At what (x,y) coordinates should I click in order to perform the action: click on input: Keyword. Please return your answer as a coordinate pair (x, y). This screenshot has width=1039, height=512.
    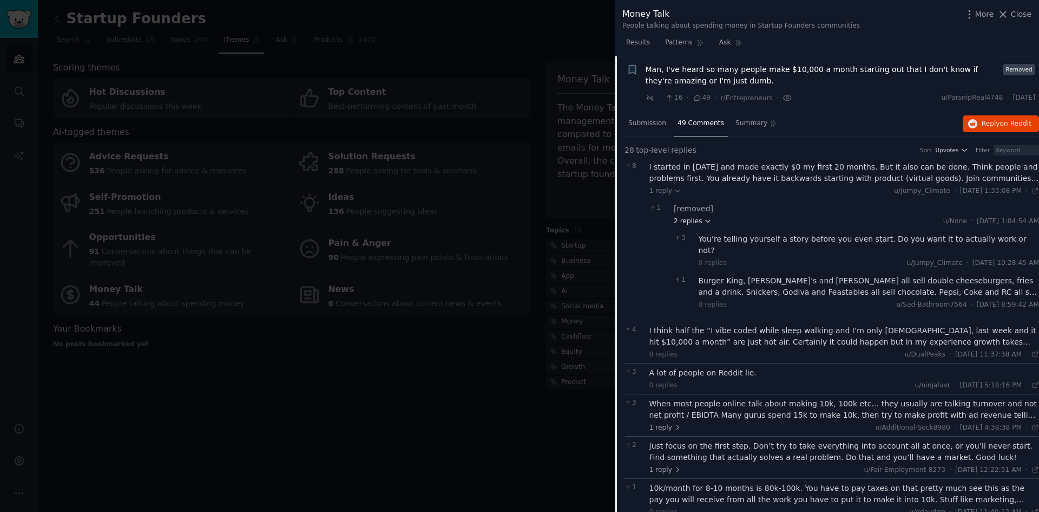
    Looking at the image, I should click on (1017, 150).